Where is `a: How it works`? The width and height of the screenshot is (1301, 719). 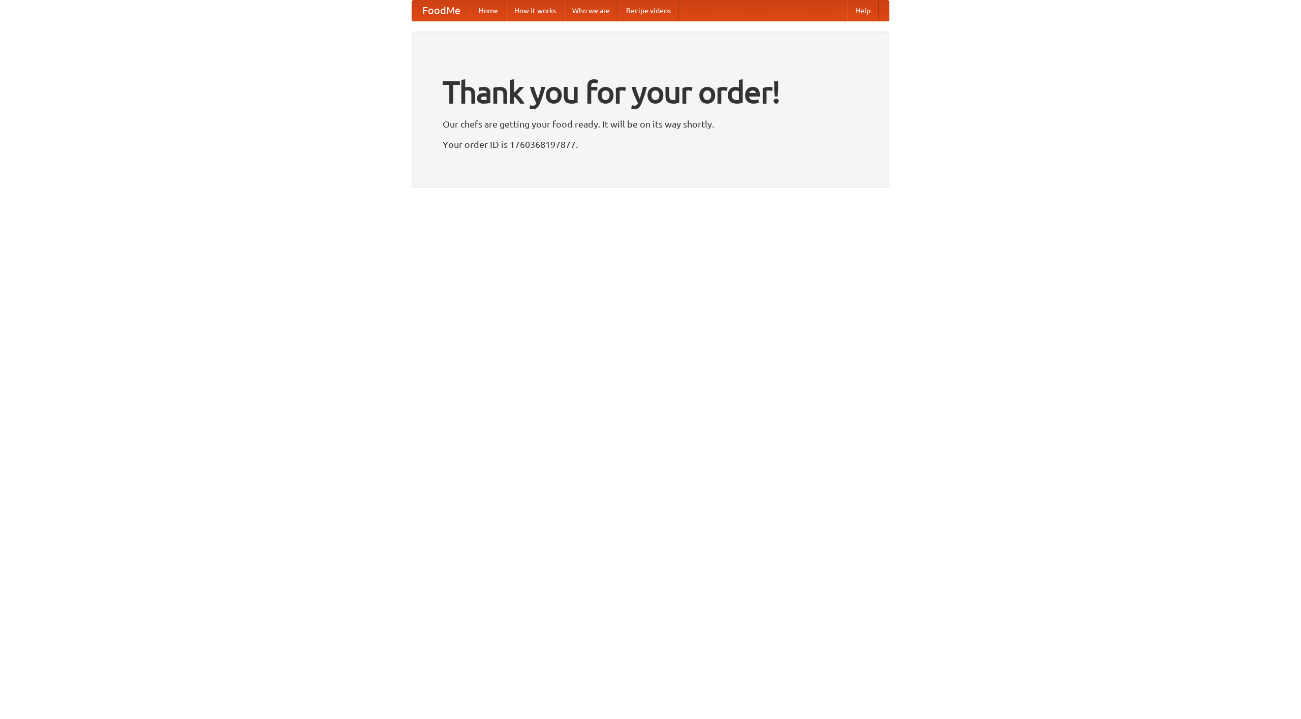
a: How it works is located at coordinates (535, 11).